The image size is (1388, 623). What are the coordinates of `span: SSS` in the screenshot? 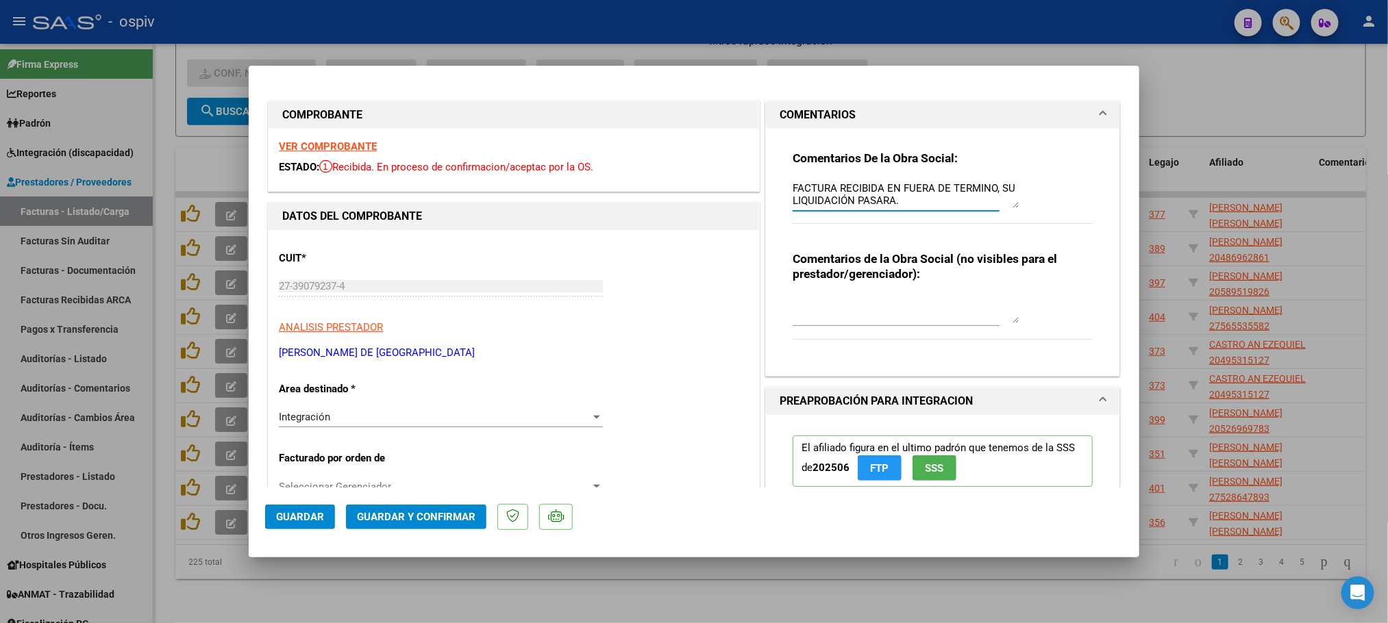 It's located at (934, 469).